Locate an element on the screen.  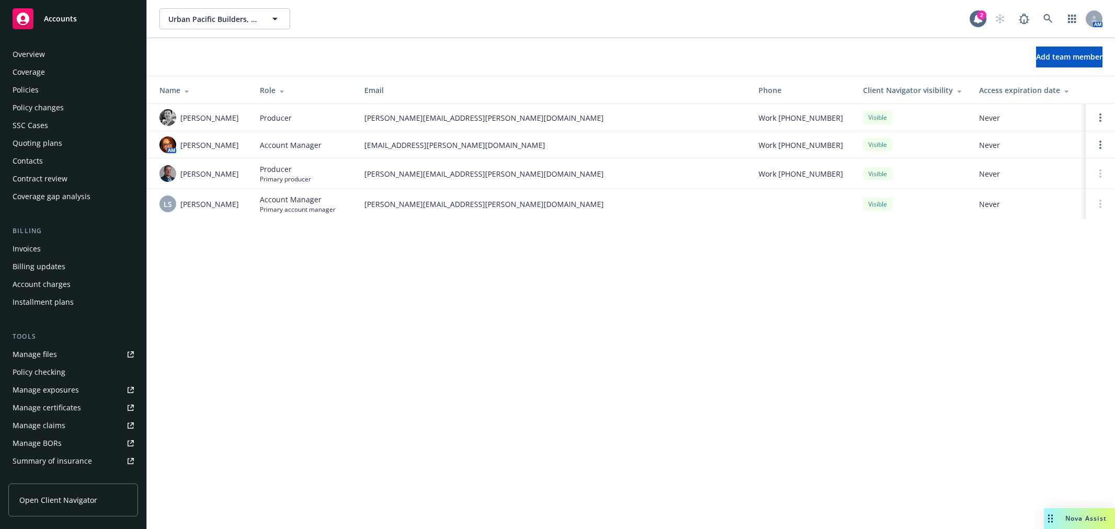
div: Installment plans is located at coordinates (43, 302).